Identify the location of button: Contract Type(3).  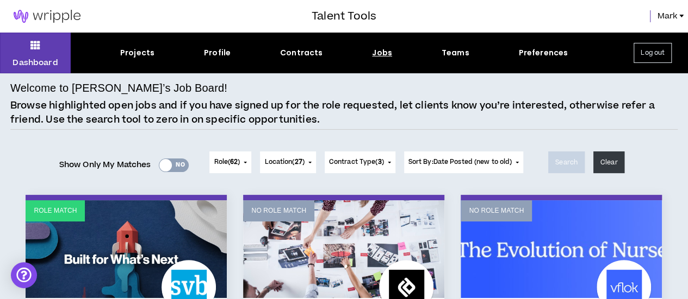
(360, 163).